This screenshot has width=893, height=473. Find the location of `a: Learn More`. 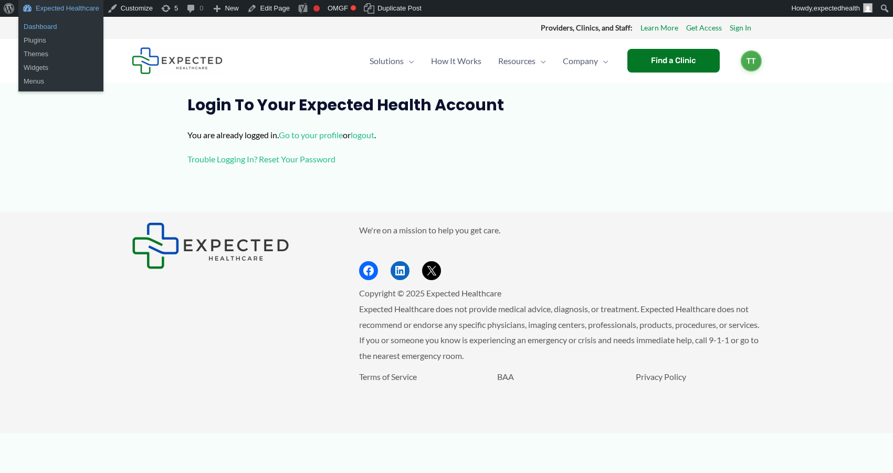

a: Learn More is located at coordinates (660, 28).